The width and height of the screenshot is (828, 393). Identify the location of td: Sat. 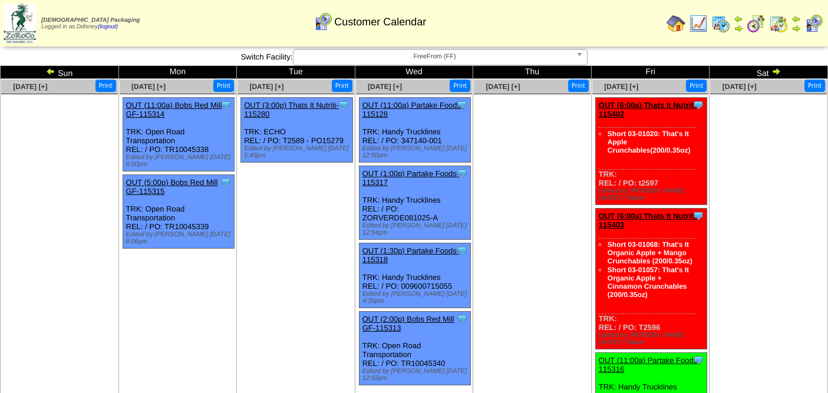
(769, 73).